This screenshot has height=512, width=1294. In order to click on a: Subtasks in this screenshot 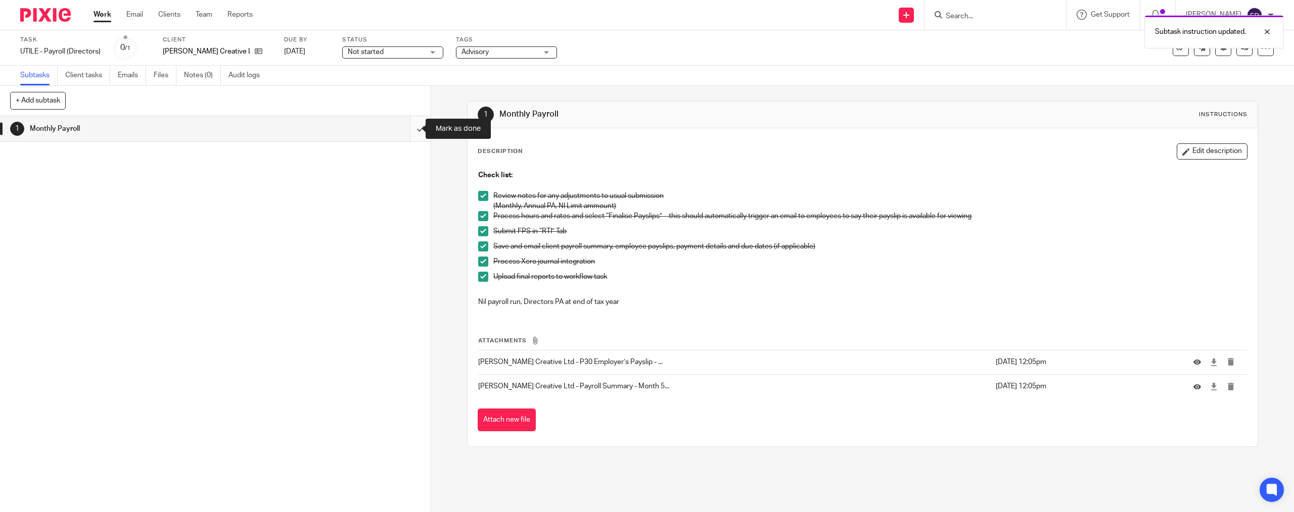, I will do `click(39, 75)`.